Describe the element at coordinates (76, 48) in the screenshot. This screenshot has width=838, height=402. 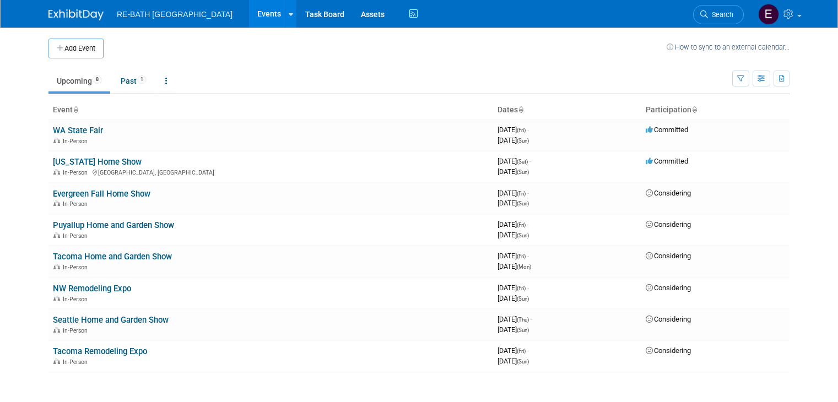
I see `button: Add Event` at that location.